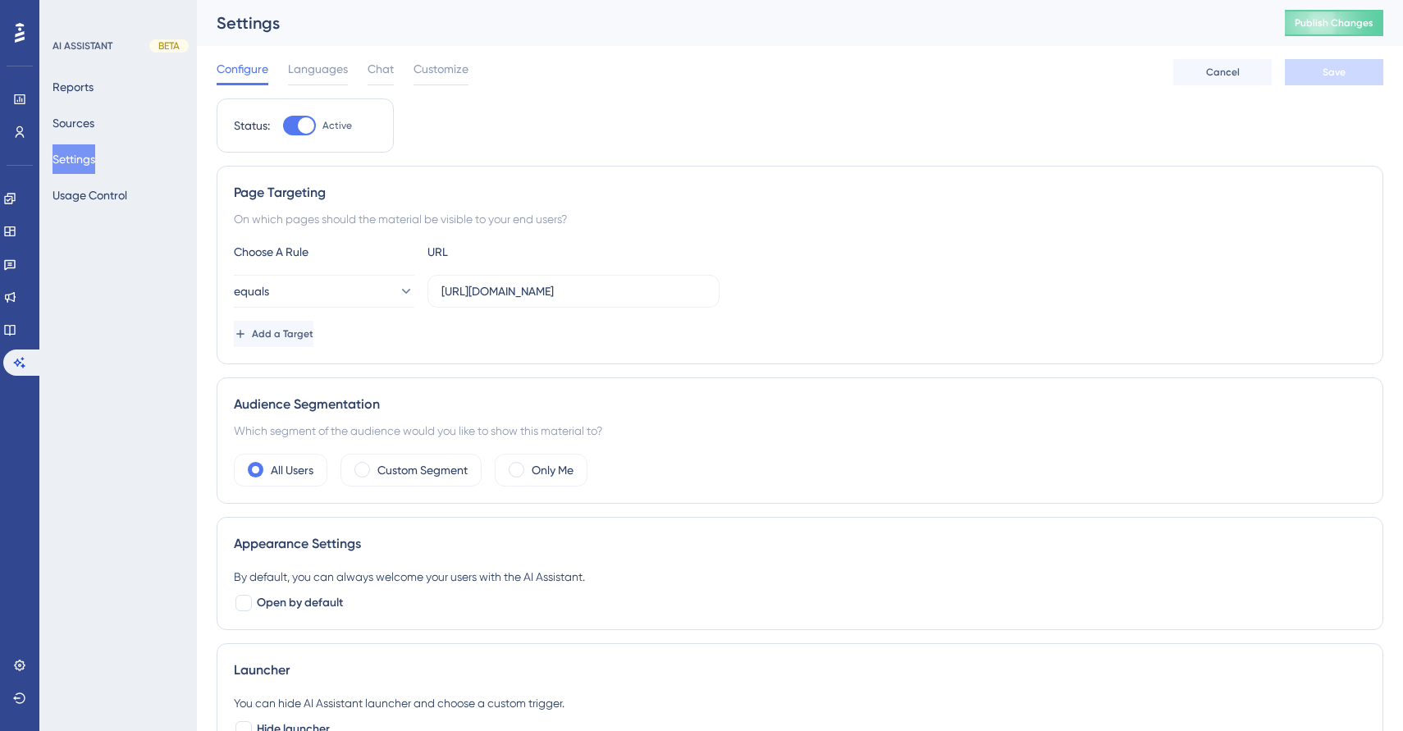  Describe the element at coordinates (82, 46) in the screenshot. I see `div: AI ASSISTANT` at that location.